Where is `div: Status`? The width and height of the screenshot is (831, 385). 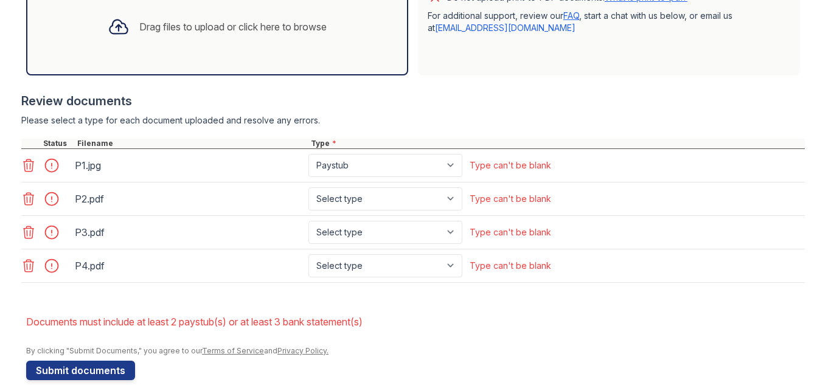 div: Status is located at coordinates (58, 144).